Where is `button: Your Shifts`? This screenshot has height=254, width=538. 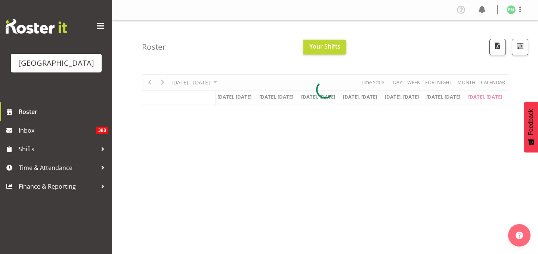 button: Your Shifts is located at coordinates (325, 47).